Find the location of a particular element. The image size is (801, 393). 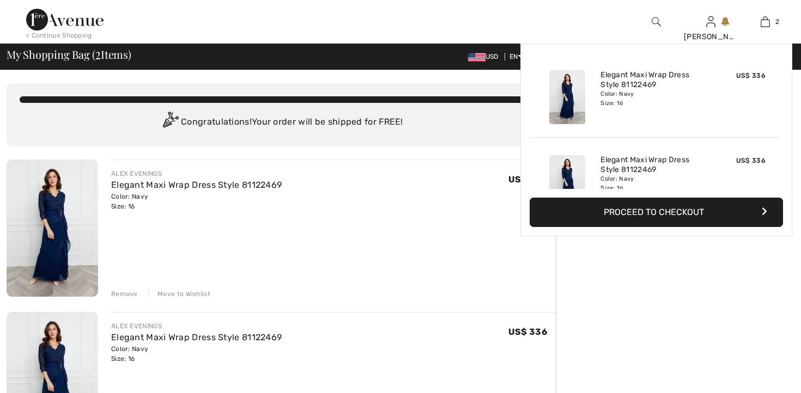

img: search the website is located at coordinates (656, 22).